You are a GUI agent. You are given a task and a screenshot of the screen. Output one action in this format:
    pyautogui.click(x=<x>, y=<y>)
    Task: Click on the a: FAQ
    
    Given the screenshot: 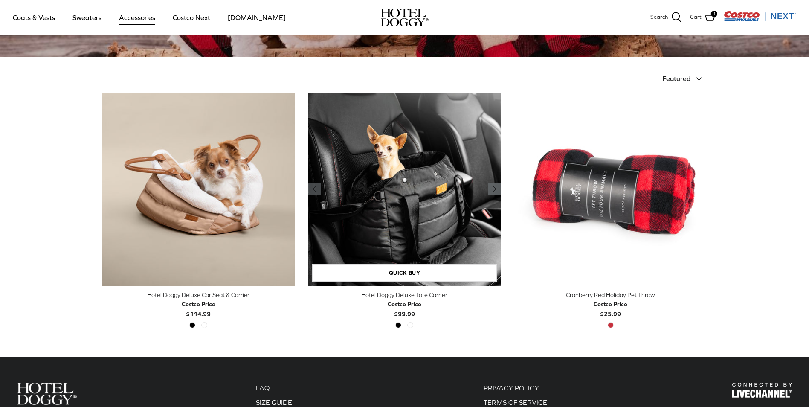 What is the action you would take?
    pyautogui.click(x=263, y=388)
    